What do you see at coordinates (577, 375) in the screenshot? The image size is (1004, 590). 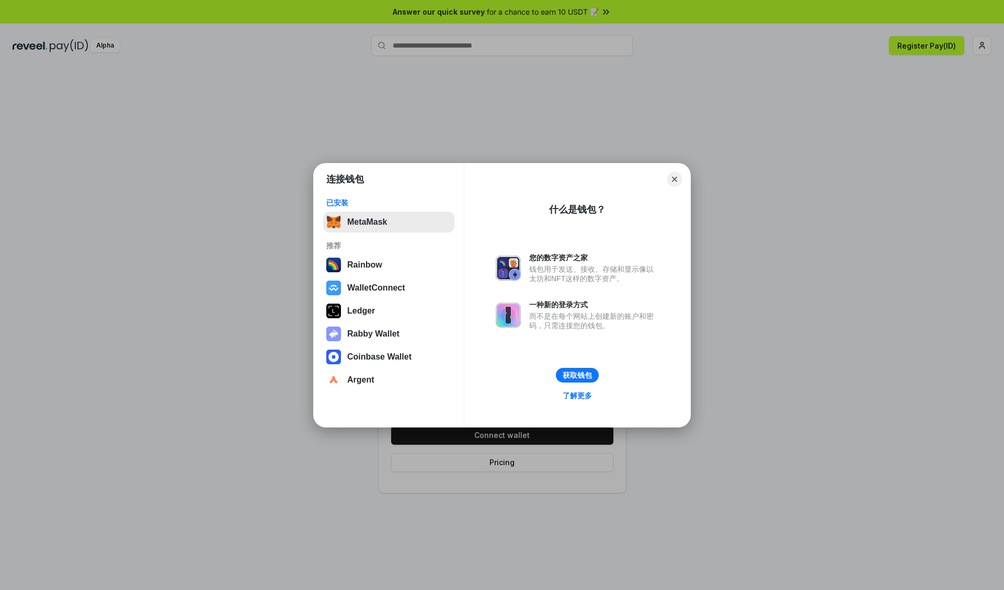 I see `button: 获取钱包` at bounding box center [577, 375].